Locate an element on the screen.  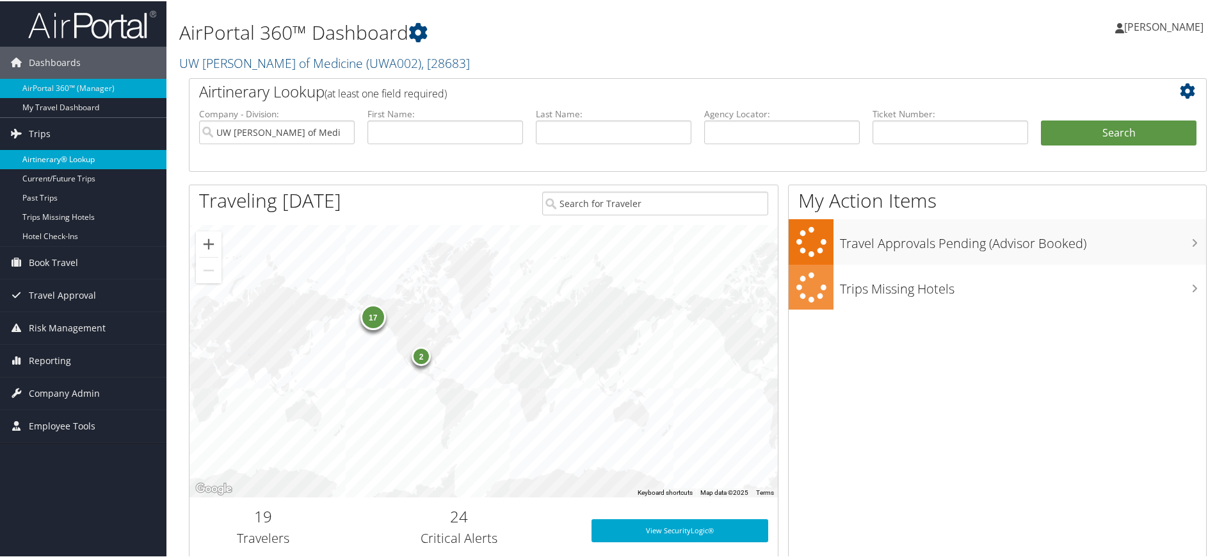
label: Last Name: is located at coordinates (614, 113).